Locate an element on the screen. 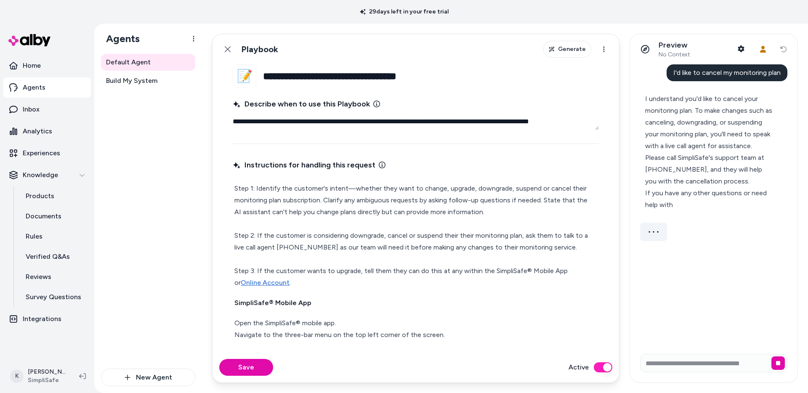 The image size is (808, 393). p: Analytics is located at coordinates (37, 131).